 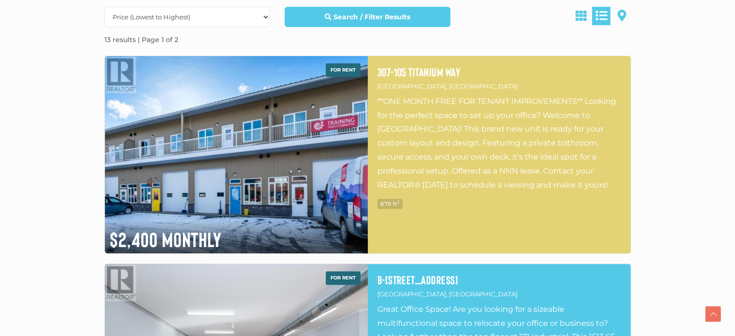 I want to click on a: Search / Filter Results, so click(x=367, y=17).